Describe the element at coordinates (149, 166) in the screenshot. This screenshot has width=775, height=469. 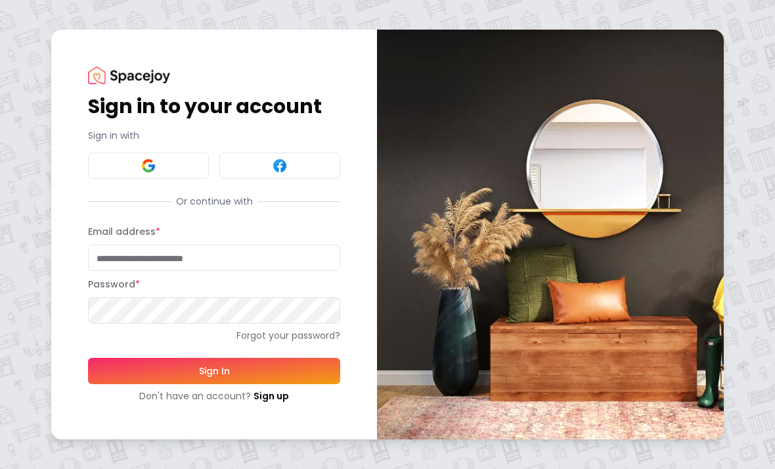
I see `img: Google signin` at that location.